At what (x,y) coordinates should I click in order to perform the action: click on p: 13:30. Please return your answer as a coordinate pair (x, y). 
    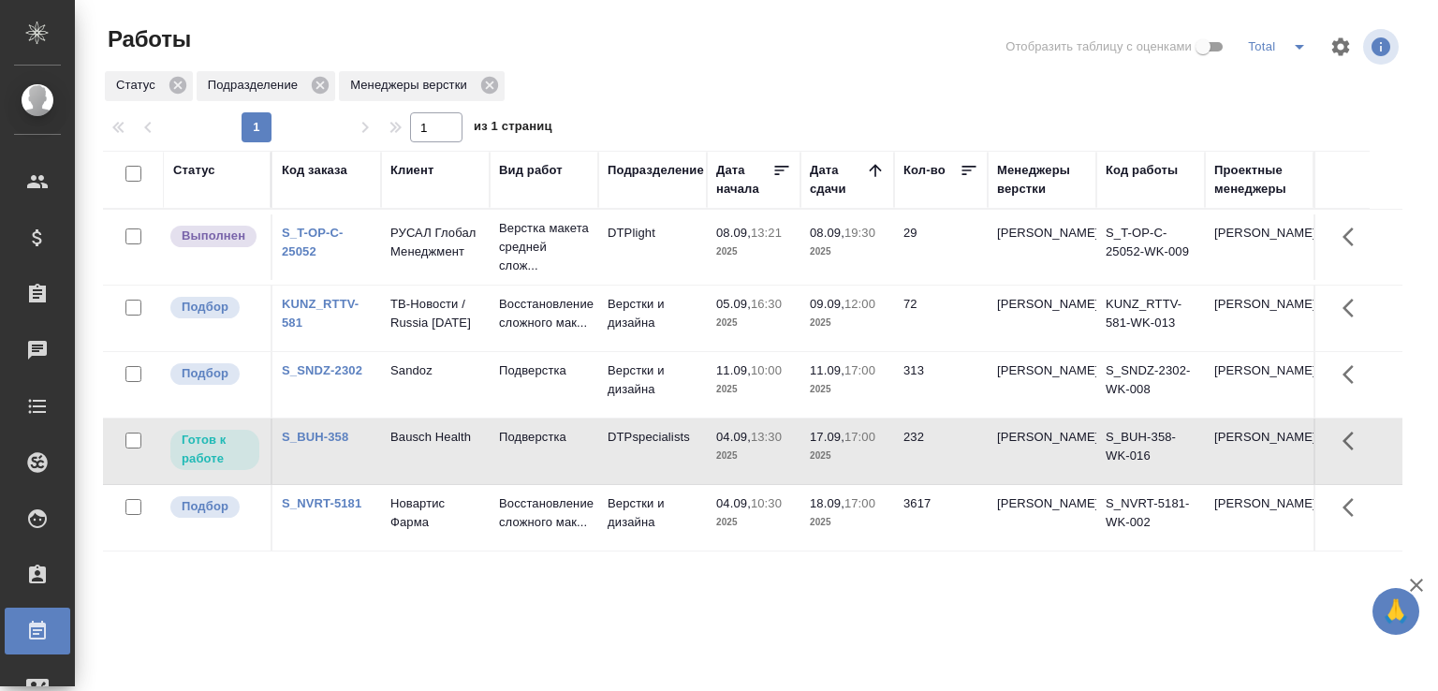
    Looking at the image, I should click on (766, 436).